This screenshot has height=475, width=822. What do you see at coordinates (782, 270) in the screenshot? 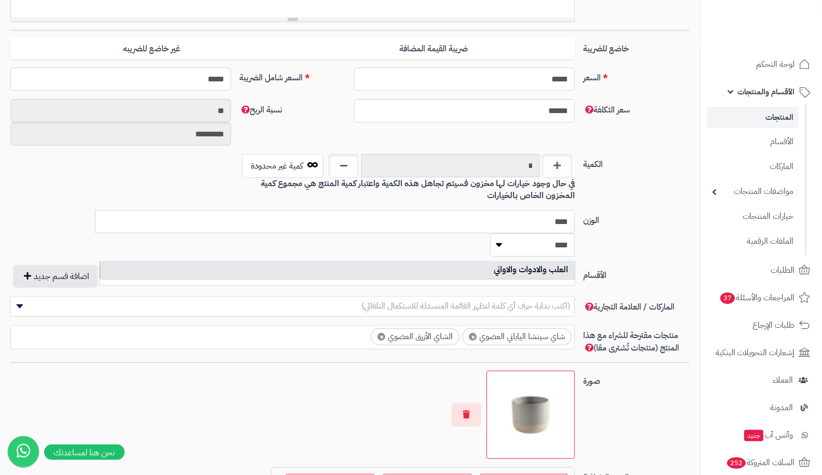
I see `span: الطلبات` at bounding box center [782, 270].